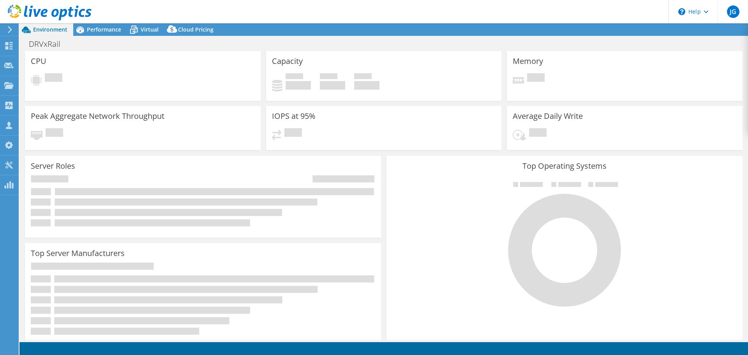  I want to click on h1: DRVxRail, so click(49, 44).